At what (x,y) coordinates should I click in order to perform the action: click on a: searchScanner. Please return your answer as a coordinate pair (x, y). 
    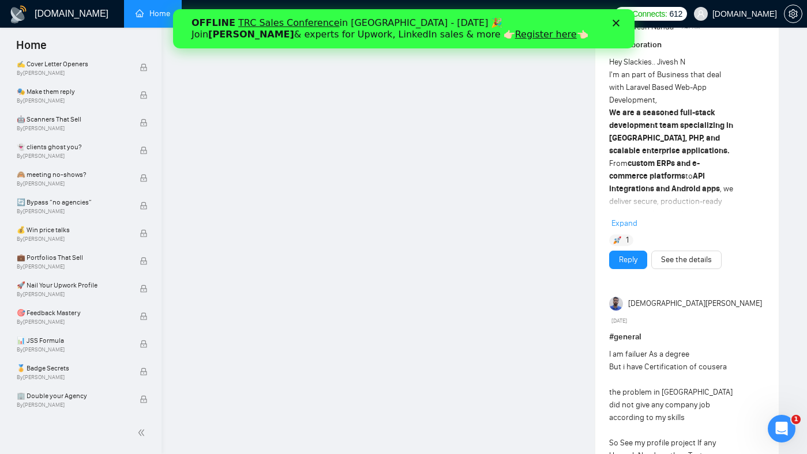
    Looking at the image, I should click on (290, 13).